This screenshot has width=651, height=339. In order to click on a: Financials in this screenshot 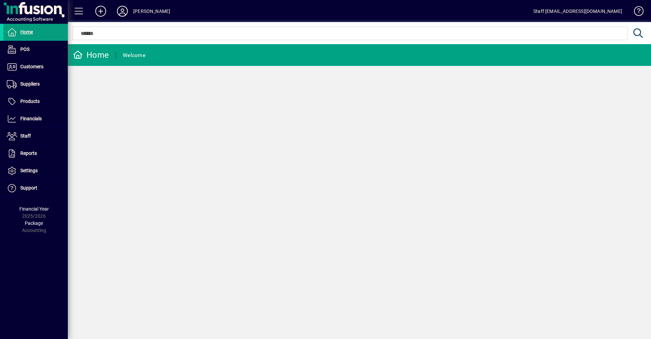, I will do `click(36, 119)`.